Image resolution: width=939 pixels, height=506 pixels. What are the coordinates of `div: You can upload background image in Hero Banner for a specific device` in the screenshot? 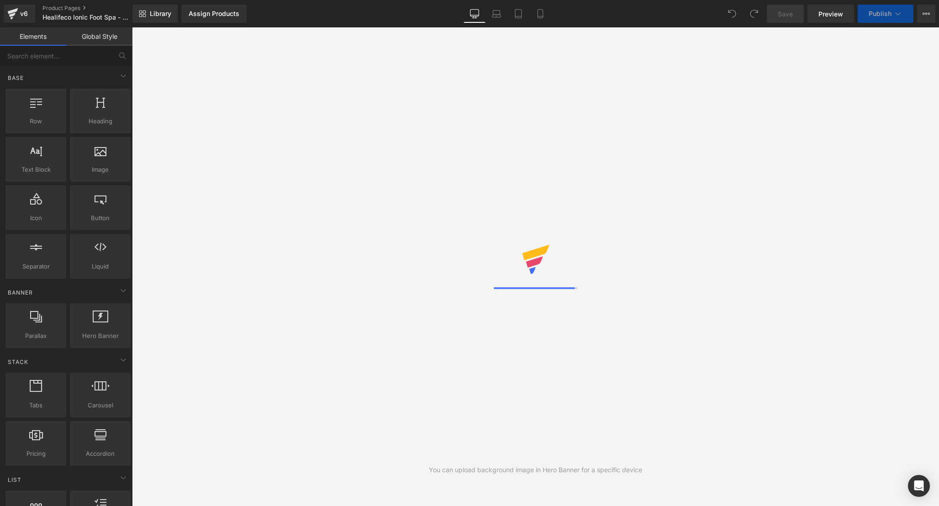 It's located at (535, 470).